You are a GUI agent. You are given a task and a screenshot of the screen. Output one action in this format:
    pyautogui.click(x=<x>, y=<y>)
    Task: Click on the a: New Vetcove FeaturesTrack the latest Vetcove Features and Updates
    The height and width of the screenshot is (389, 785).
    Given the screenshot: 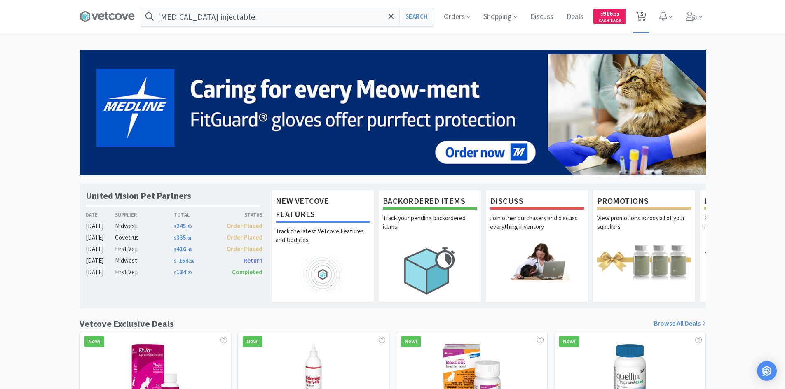 What is the action you would take?
    pyautogui.click(x=323, y=246)
    